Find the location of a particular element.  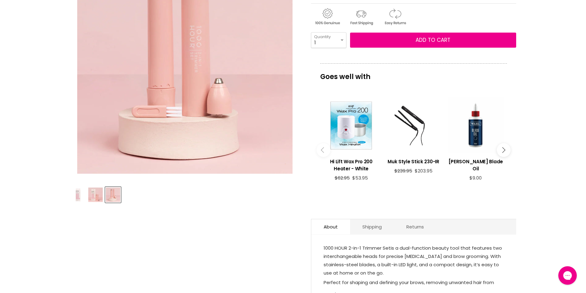

span: $203.95 is located at coordinates (424, 171).